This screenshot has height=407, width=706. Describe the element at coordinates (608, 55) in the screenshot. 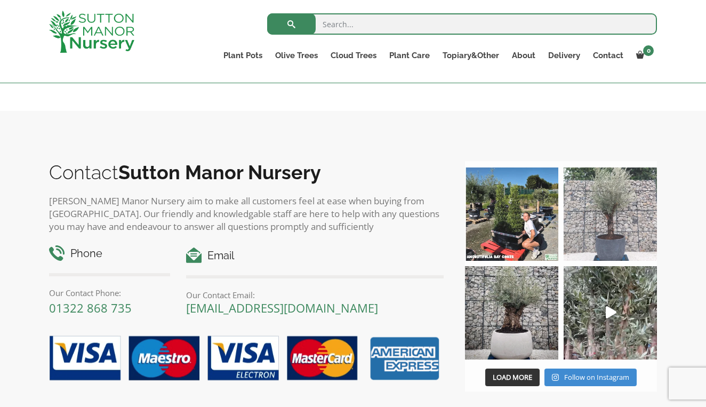

I see `a: Contact` at that location.